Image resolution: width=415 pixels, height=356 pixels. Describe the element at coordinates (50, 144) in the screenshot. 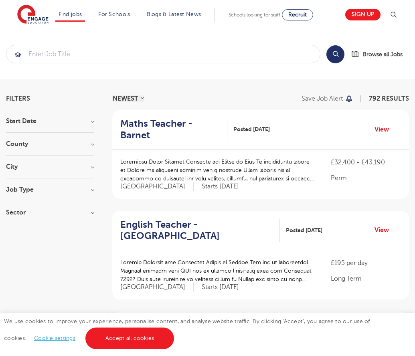

I see `h3: County` at that location.